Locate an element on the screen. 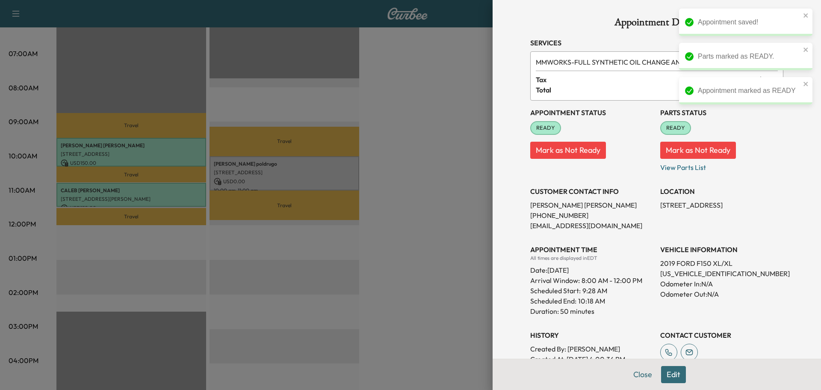 This screenshot has height=390, width=821. p: Scheduled Start: is located at coordinates (556, 290).